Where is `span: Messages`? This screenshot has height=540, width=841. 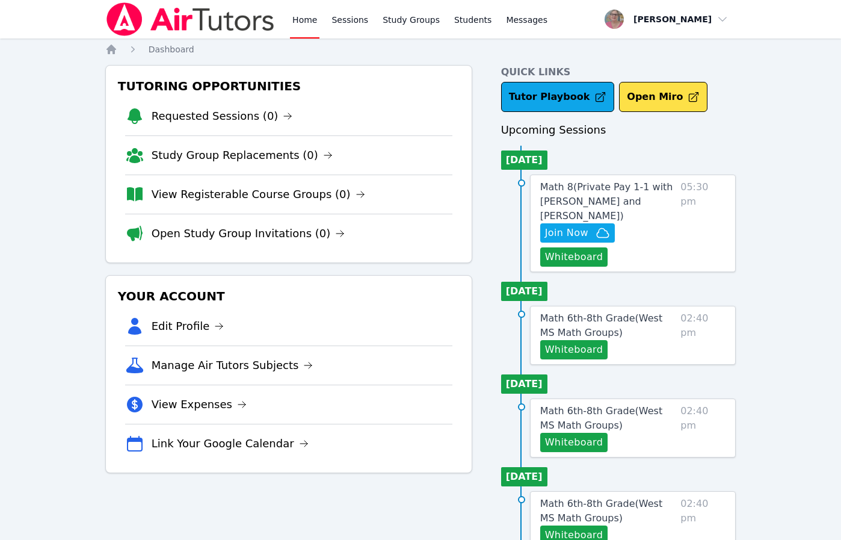 span: Messages is located at coordinates (527, 20).